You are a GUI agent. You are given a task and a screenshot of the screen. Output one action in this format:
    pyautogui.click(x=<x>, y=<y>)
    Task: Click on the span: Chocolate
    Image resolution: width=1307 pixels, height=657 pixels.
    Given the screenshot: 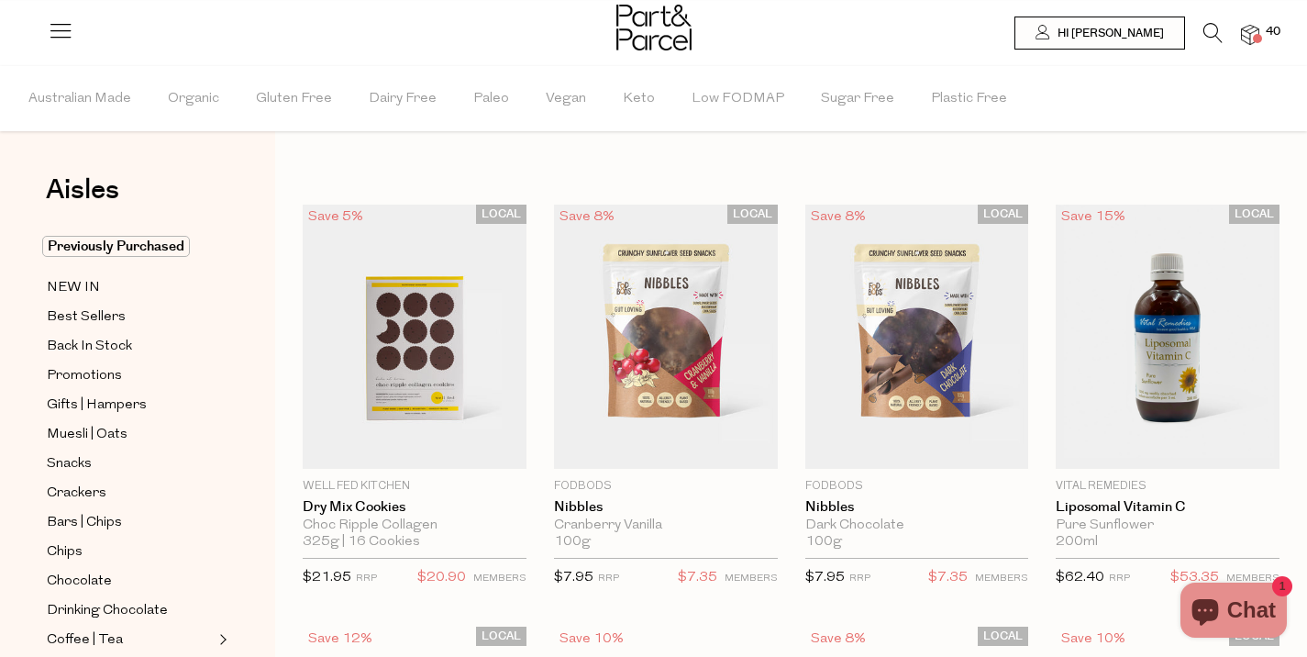 What is the action you would take?
    pyautogui.click(x=79, y=582)
    